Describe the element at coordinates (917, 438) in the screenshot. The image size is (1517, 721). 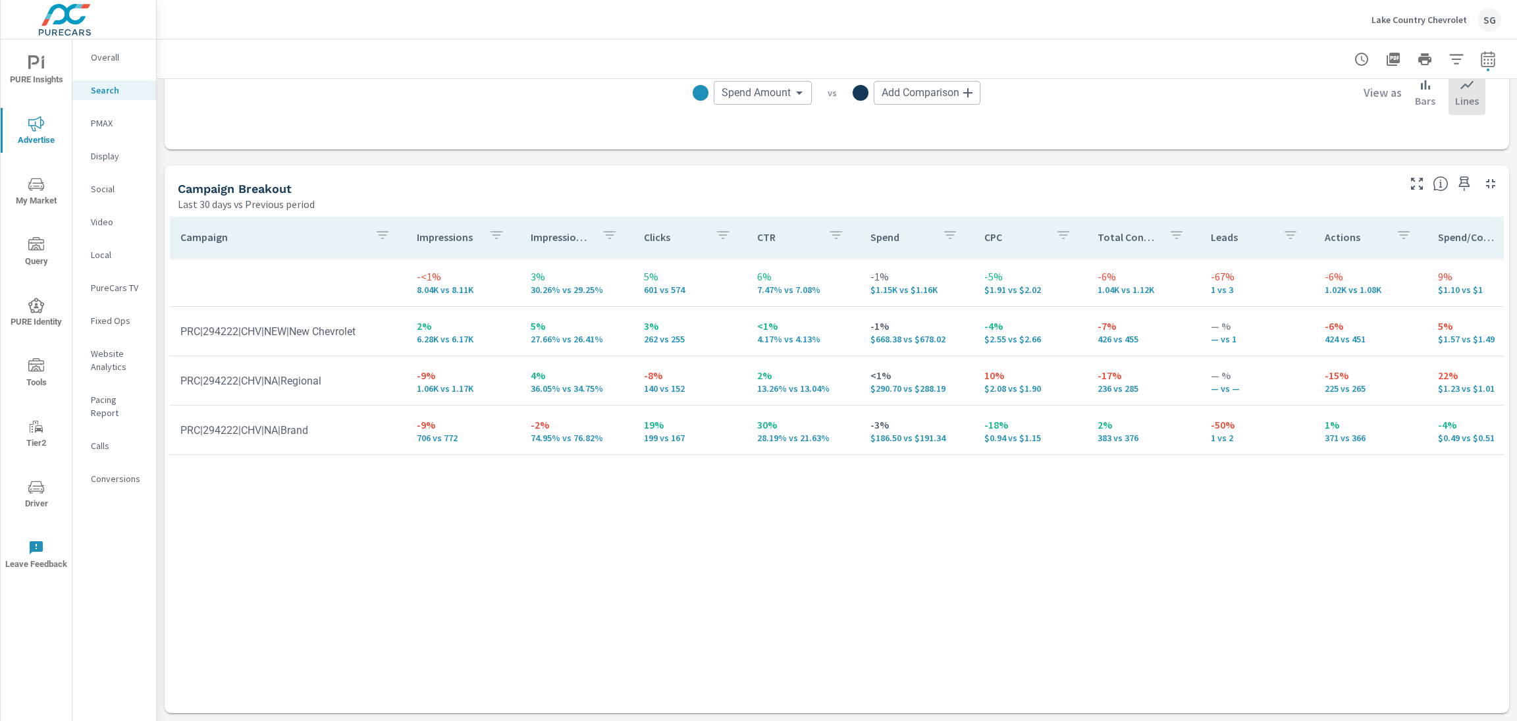
I see `p: $186.50 vs $191.34` at that location.